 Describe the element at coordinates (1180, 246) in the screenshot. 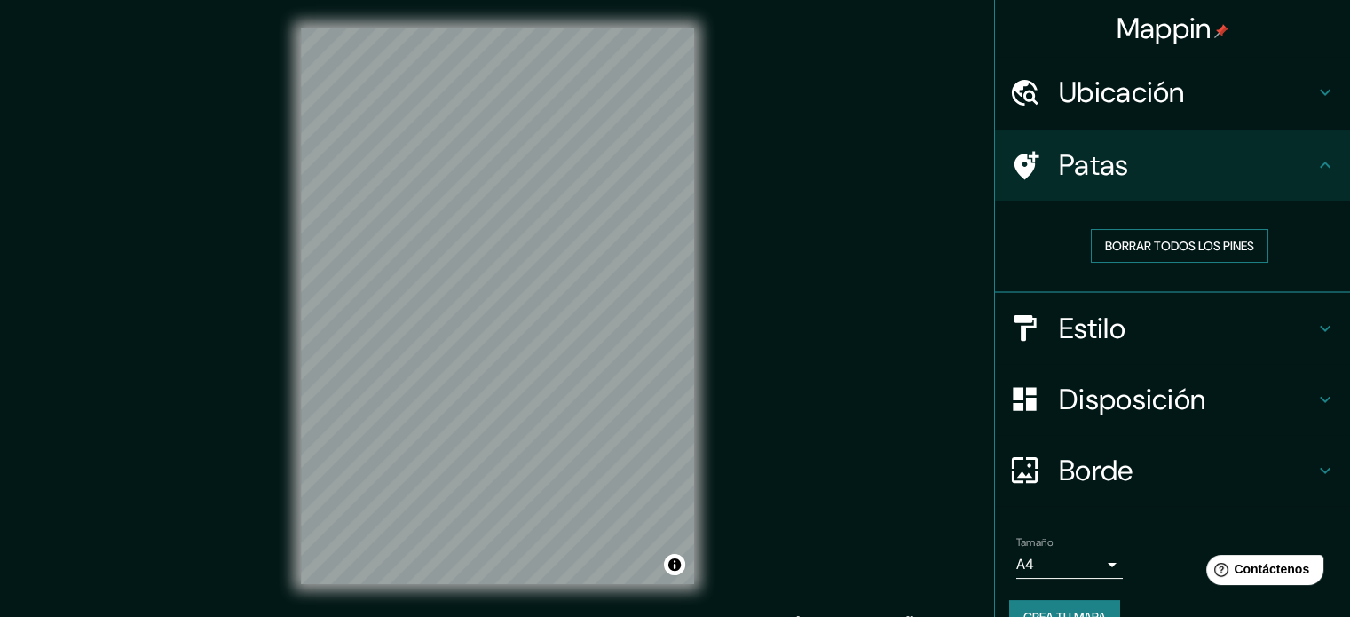

I see `button: Borrar todos los pines` at that location.